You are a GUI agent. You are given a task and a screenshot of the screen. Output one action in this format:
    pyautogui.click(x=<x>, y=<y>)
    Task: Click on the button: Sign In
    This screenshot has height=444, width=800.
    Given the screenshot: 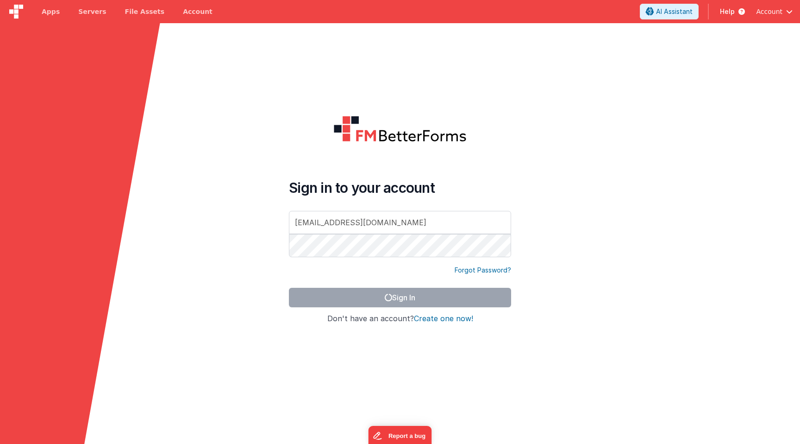 What is the action you would take?
    pyautogui.click(x=400, y=297)
    